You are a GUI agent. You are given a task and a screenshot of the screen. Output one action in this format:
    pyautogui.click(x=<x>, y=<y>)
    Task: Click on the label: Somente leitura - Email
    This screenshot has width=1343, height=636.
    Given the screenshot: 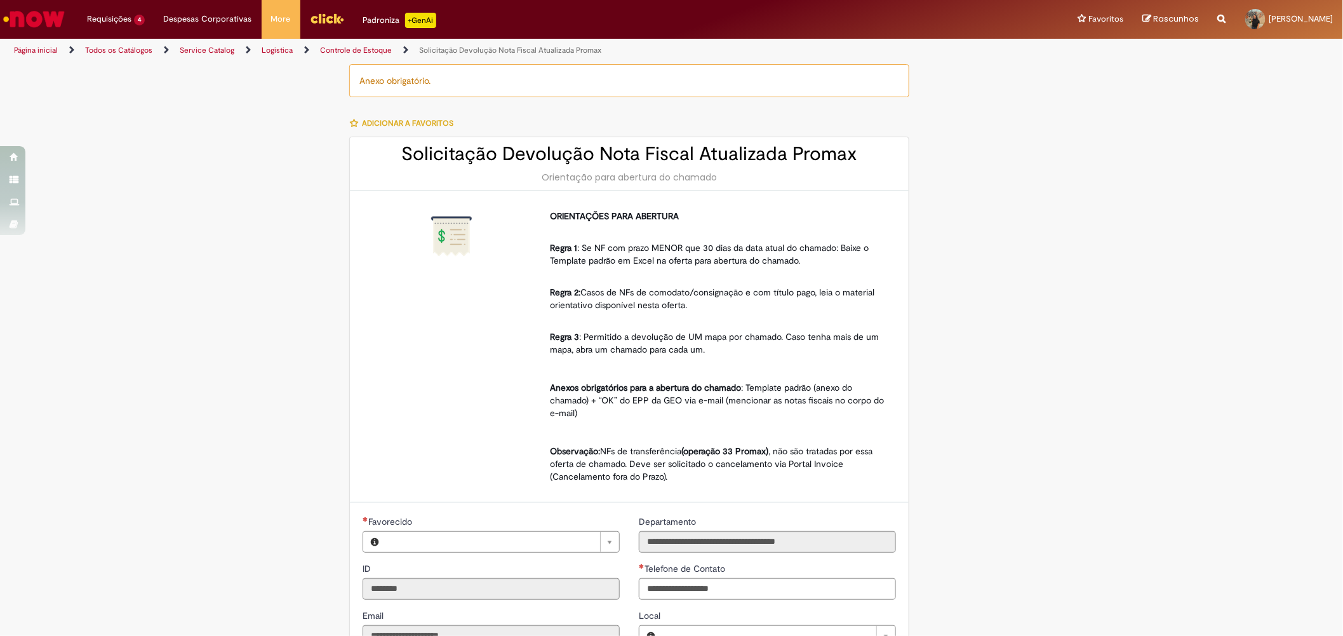 What is the action you would take?
    pyautogui.click(x=374, y=615)
    